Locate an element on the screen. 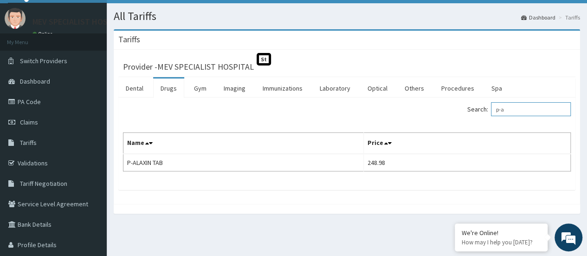 The width and height of the screenshot is (587, 256). a: Gym is located at coordinates (200, 88).